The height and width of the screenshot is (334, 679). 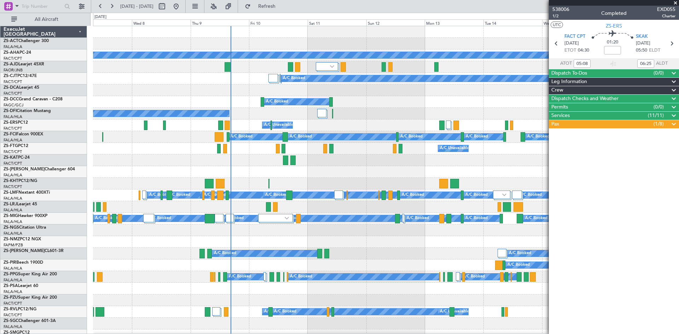 What do you see at coordinates (396, 23) in the screenshot?
I see `div: Sun 12` at bounding box center [396, 23].